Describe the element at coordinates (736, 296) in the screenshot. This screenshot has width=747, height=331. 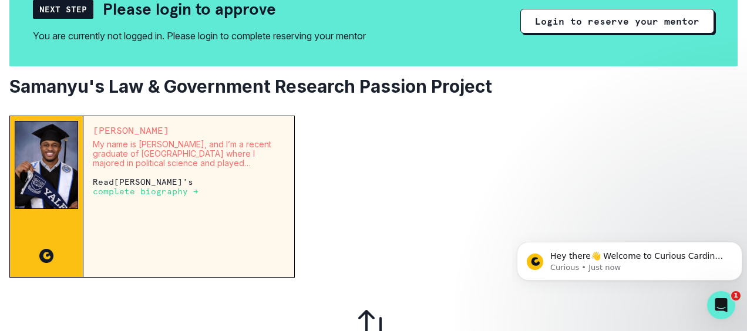
I see `span: 1` at that location.